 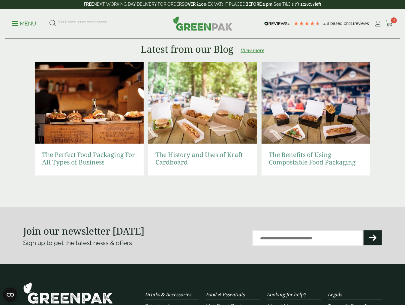 What do you see at coordinates (104, 243) in the screenshot?
I see `p: Sign up to get the latest news & offers` at bounding box center [104, 243].